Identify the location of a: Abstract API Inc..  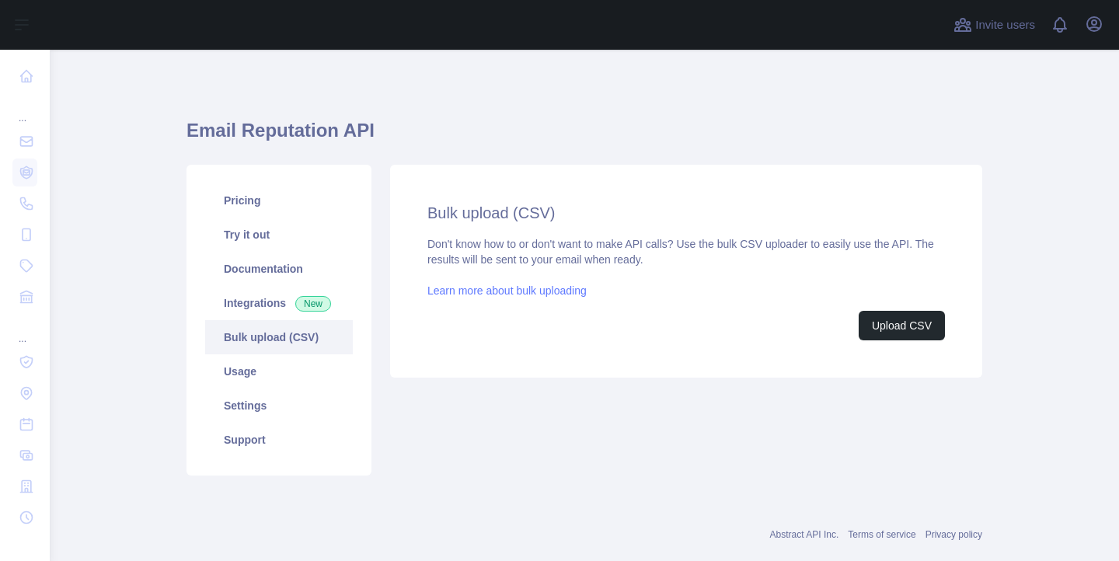
(804, 534).